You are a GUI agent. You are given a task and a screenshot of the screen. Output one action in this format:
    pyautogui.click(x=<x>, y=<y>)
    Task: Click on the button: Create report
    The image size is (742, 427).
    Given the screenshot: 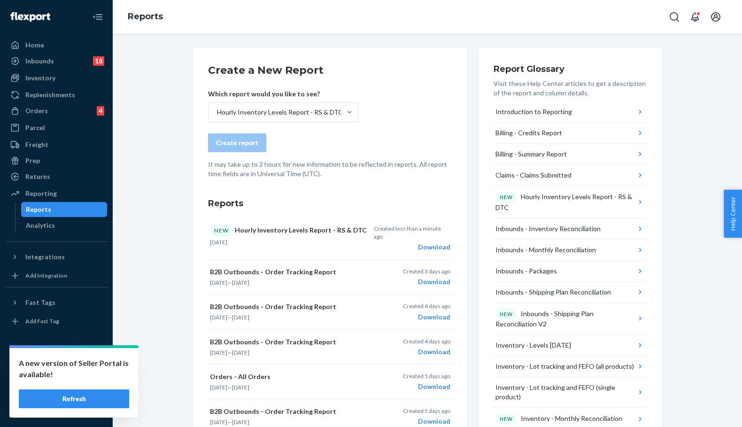 What is the action you would take?
    pyautogui.click(x=237, y=143)
    